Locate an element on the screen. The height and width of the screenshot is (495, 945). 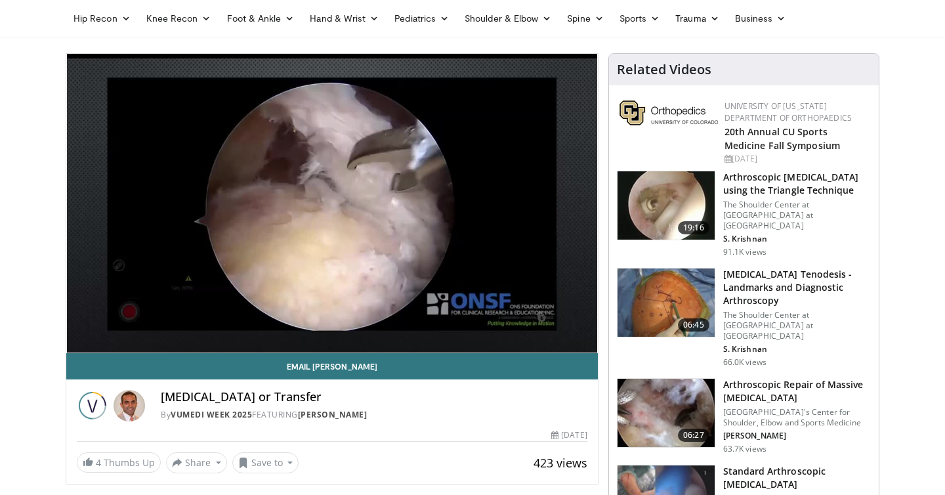
a: Foot & Ankle is located at coordinates (260, 18).